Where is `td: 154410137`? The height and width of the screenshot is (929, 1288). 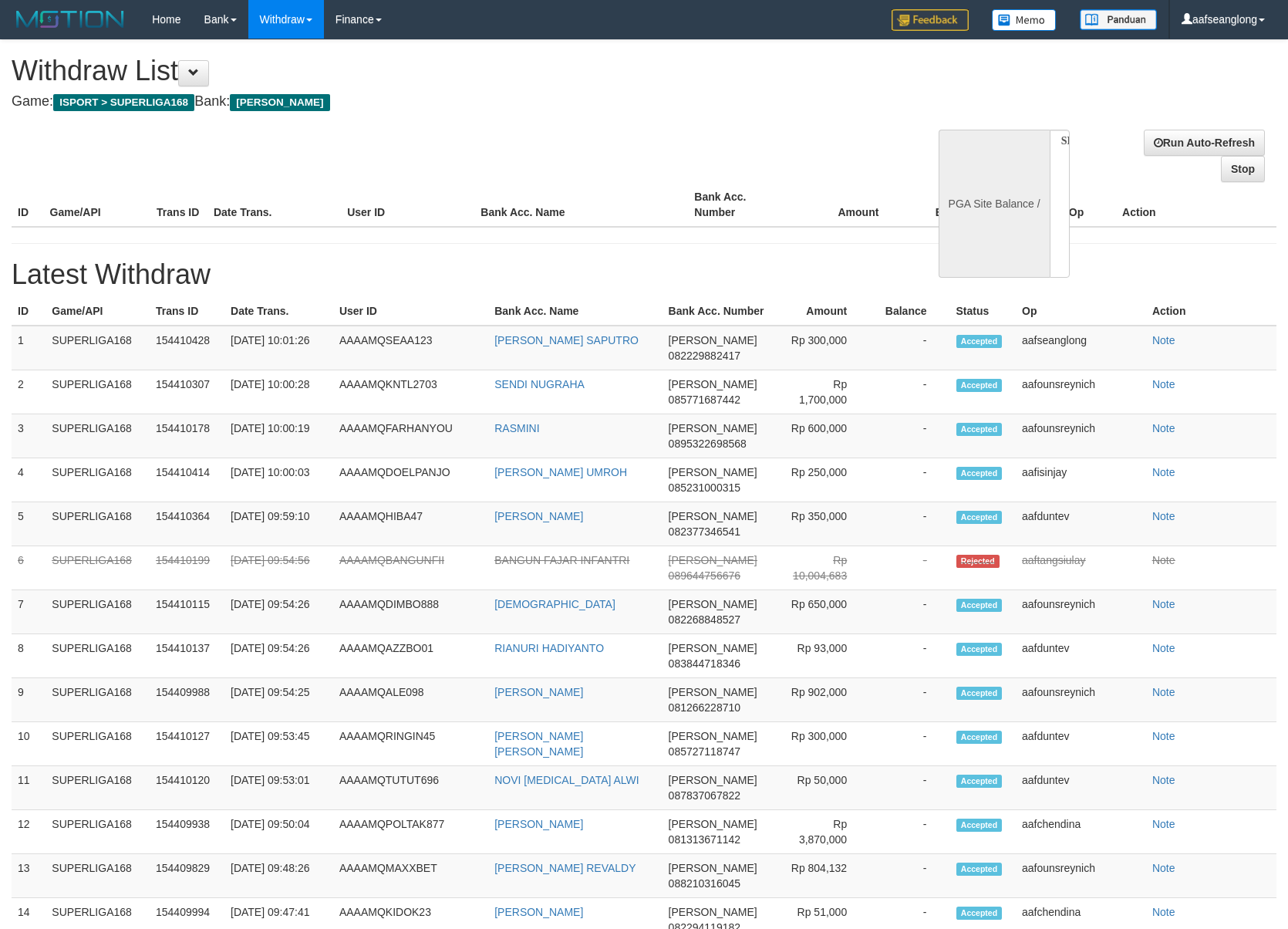
td: 154410137 is located at coordinates (186, 656).